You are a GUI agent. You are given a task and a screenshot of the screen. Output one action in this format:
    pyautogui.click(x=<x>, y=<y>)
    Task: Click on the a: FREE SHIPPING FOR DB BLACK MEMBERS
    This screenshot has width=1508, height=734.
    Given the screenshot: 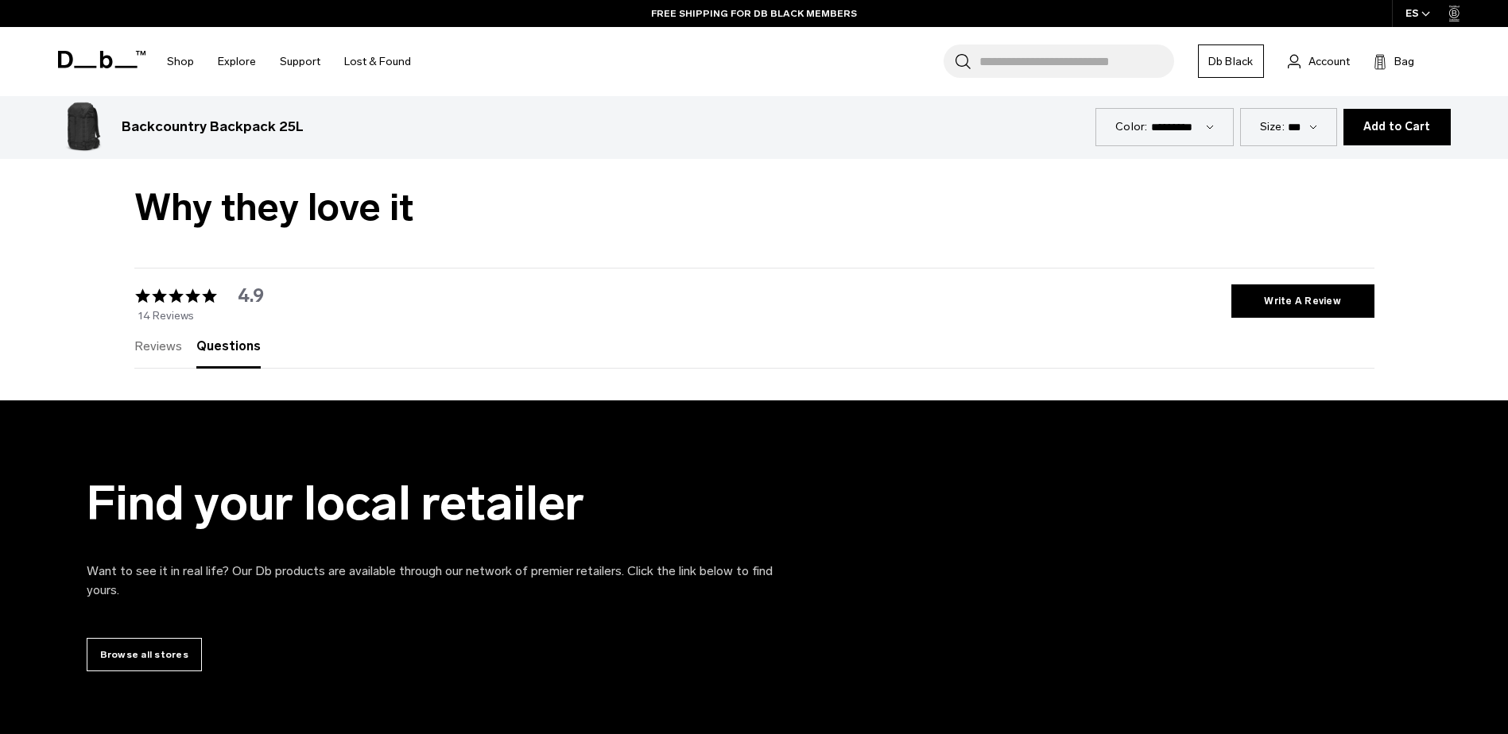 What is the action you would take?
    pyautogui.click(x=754, y=14)
    